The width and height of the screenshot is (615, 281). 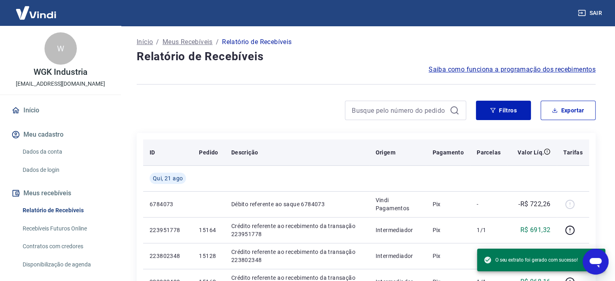 I want to click on button: Meu cadastro, so click(x=60, y=135).